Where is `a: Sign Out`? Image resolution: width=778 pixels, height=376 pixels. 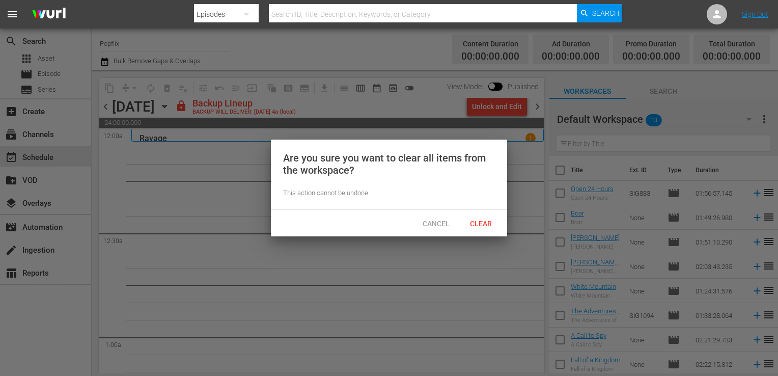 a: Sign Out is located at coordinates (755, 14).